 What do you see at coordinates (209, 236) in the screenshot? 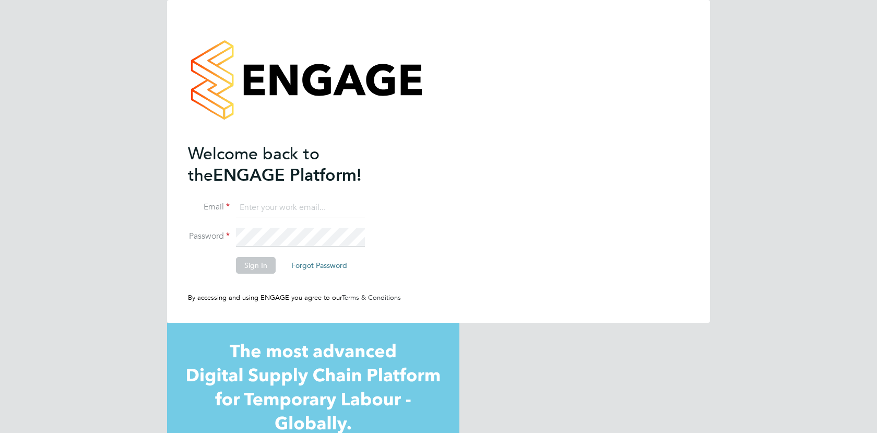
I see `label: Password` at bounding box center [209, 236].